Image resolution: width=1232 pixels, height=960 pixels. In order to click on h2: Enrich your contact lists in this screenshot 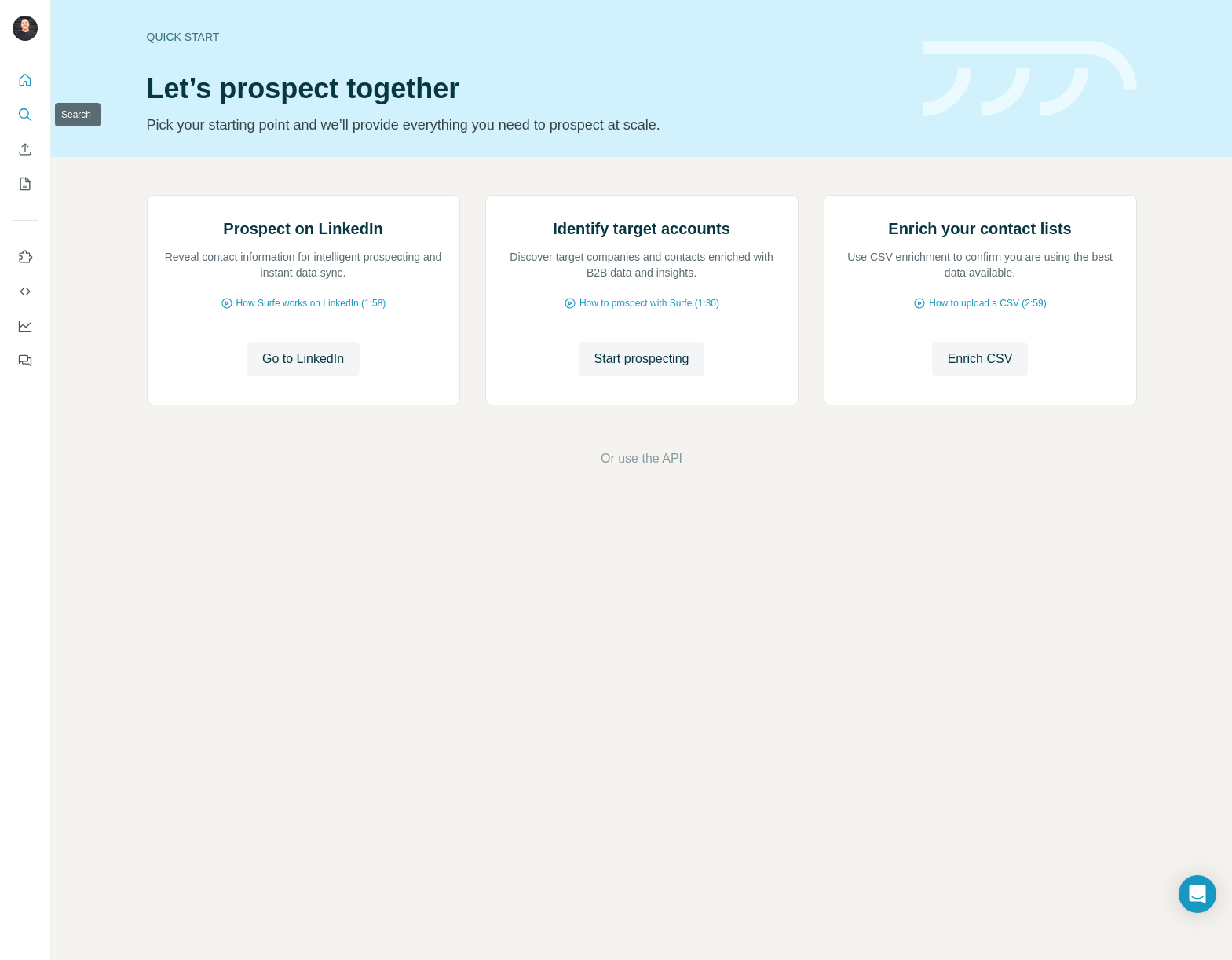, I will do `click(979, 228)`.